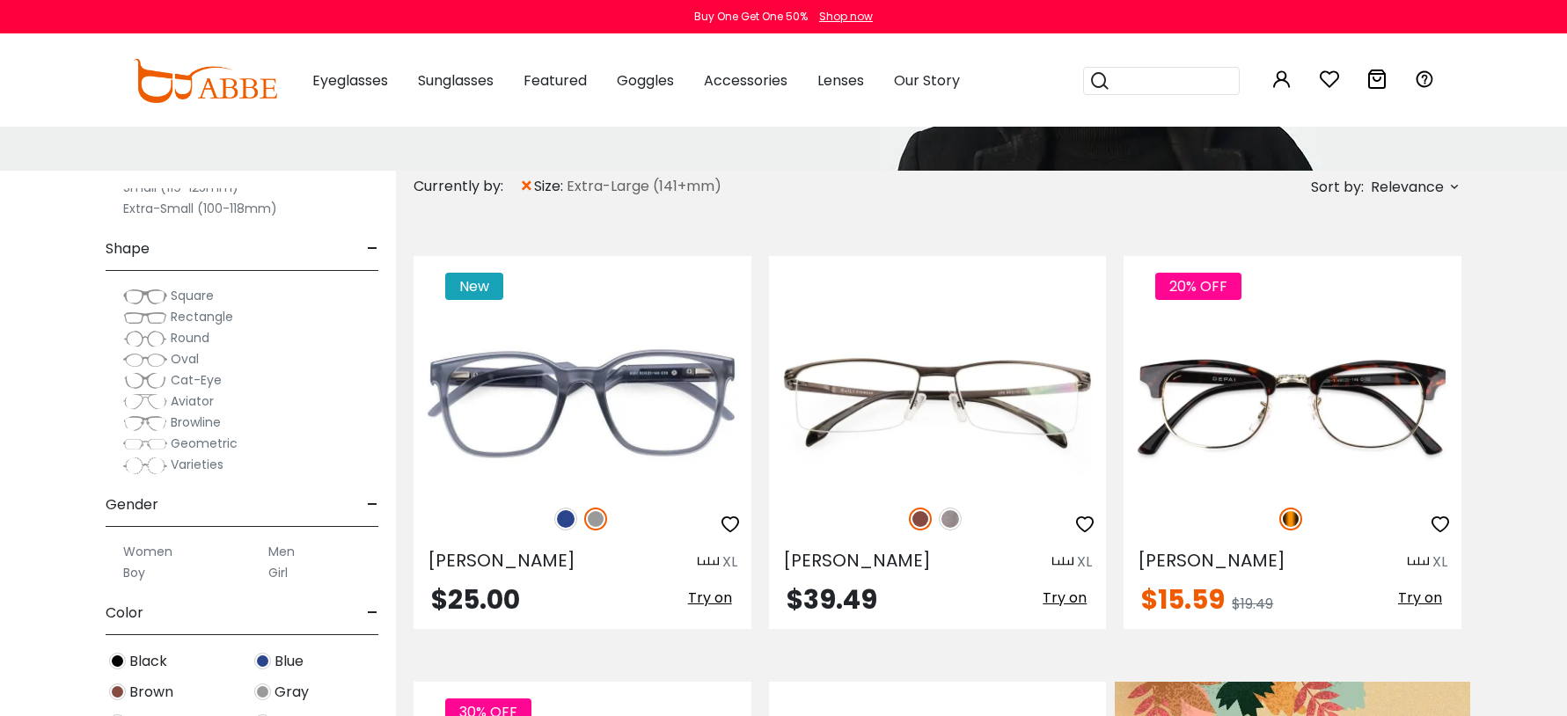  What do you see at coordinates (938, 404) in the screenshot?
I see `a: Brown Matthew - Metal ,Adjust Nose Pads` at bounding box center [938, 404].